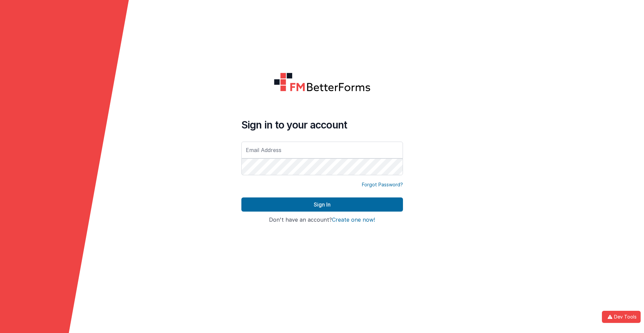 This screenshot has height=333, width=644. What do you see at coordinates (322, 125) in the screenshot?
I see `h4: Sign in to your account` at bounding box center [322, 125].